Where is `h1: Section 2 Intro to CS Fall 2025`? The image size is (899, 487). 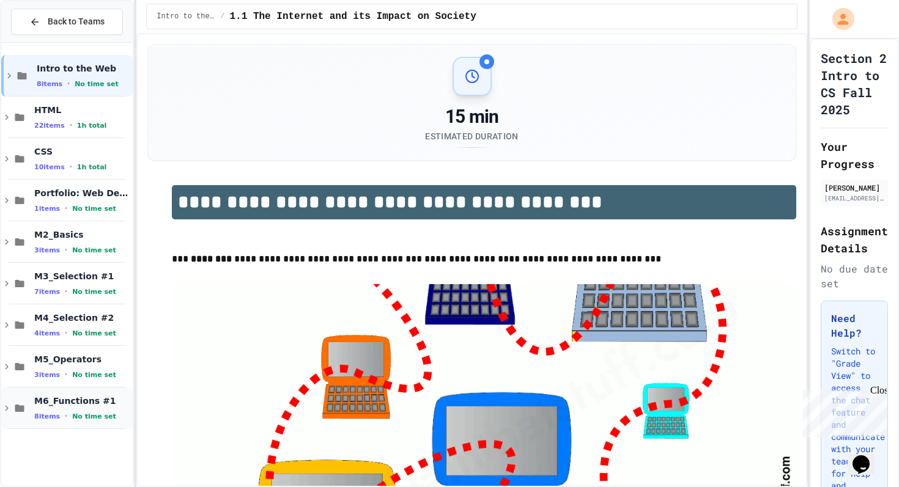 h1: Section 2 Intro to CS Fall 2025 is located at coordinates (854, 84).